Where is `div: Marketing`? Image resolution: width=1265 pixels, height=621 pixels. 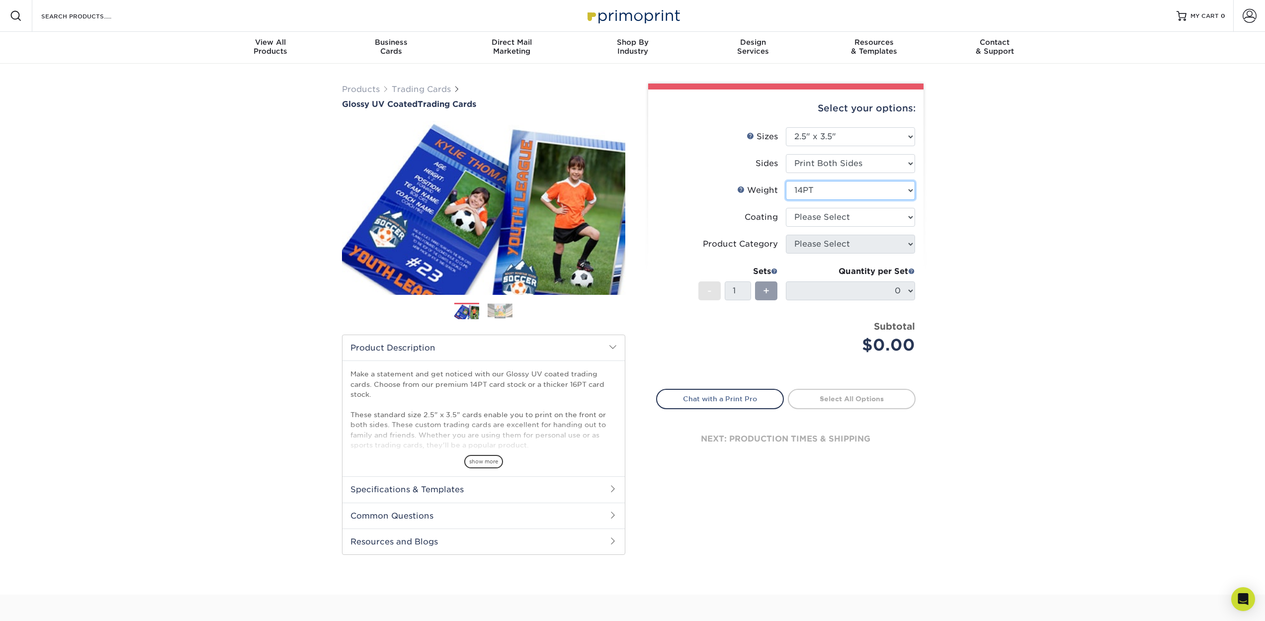 div: Marketing is located at coordinates (512, 47).